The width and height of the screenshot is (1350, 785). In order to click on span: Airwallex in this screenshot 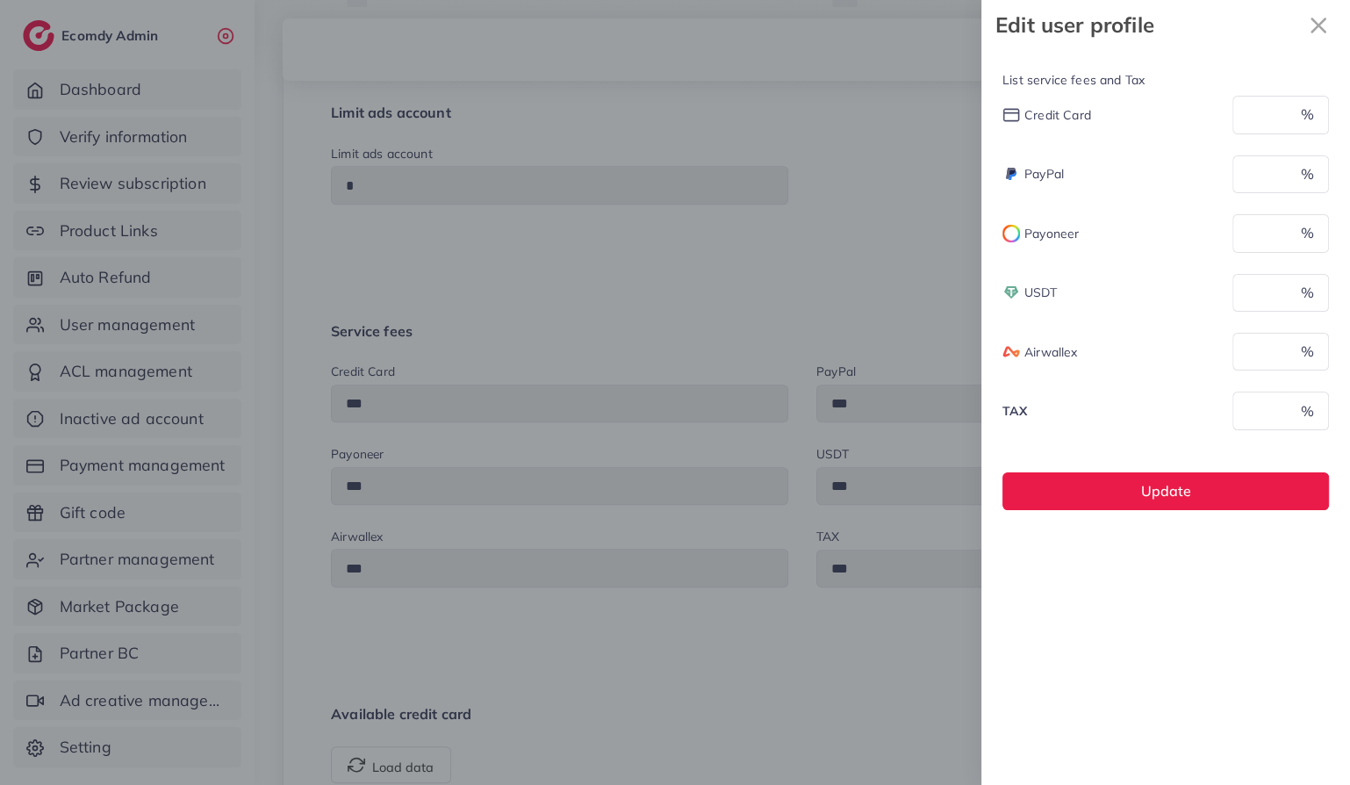, I will do `click(1051, 352)`.